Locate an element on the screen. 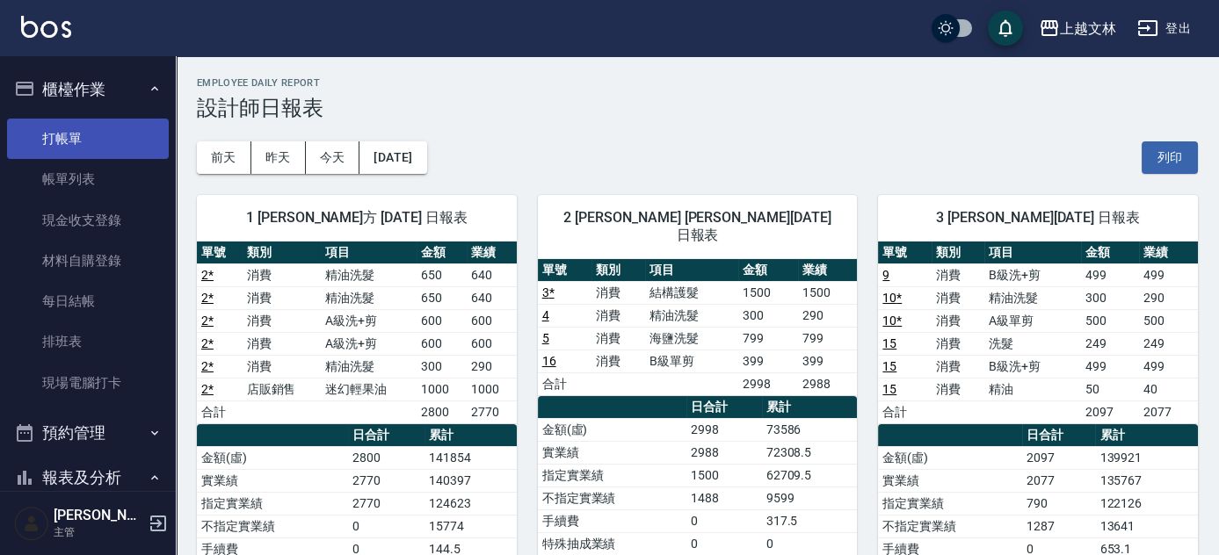 The width and height of the screenshot is (1219, 555). button: 今天 is located at coordinates (333, 157).